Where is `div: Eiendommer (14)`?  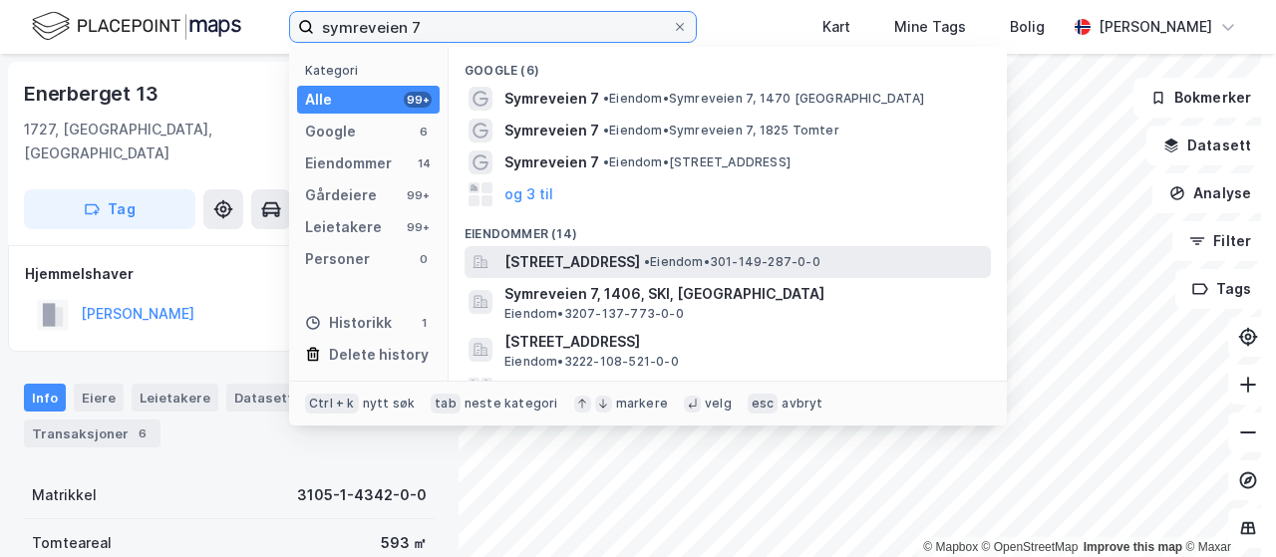
div: Eiendommer (14) is located at coordinates (728, 228).